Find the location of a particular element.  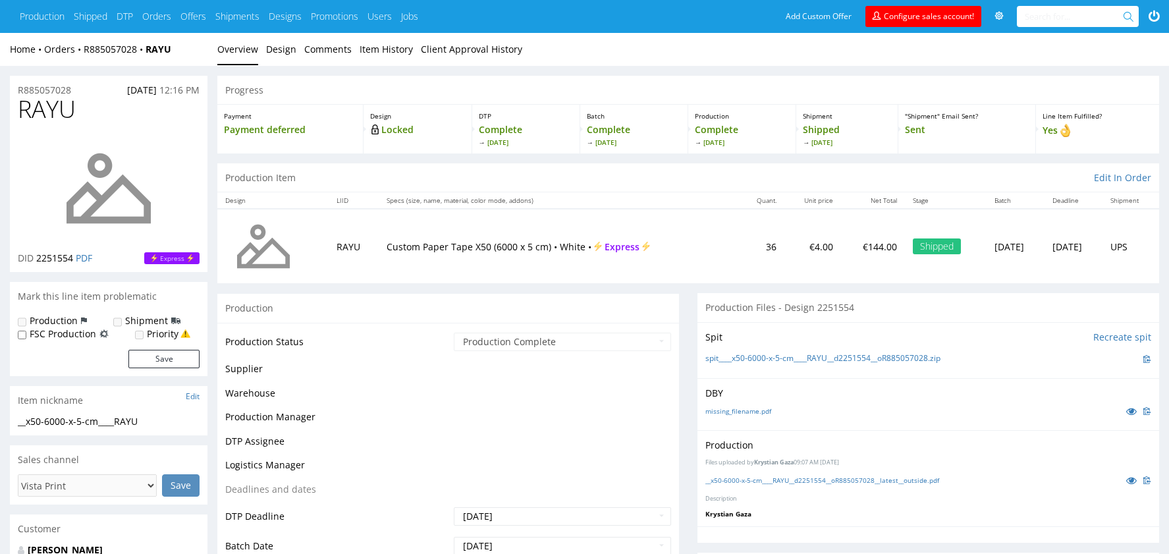

td: Logistics Manager is located at coordinates (338, 469).